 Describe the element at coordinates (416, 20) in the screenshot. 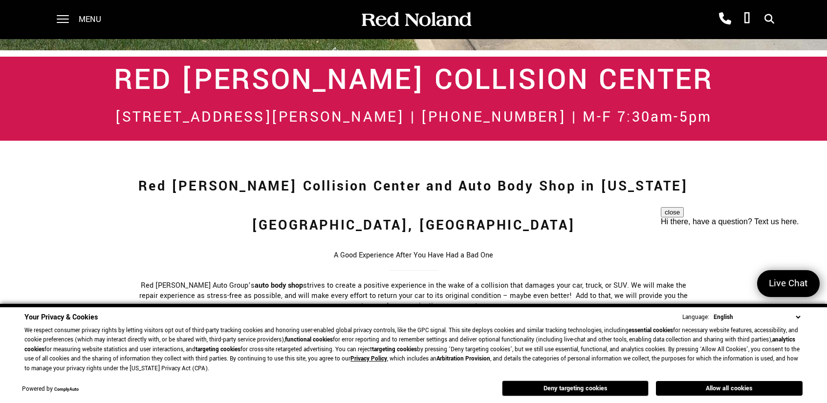

I see `img: Red Noland Auto Group` at that location.